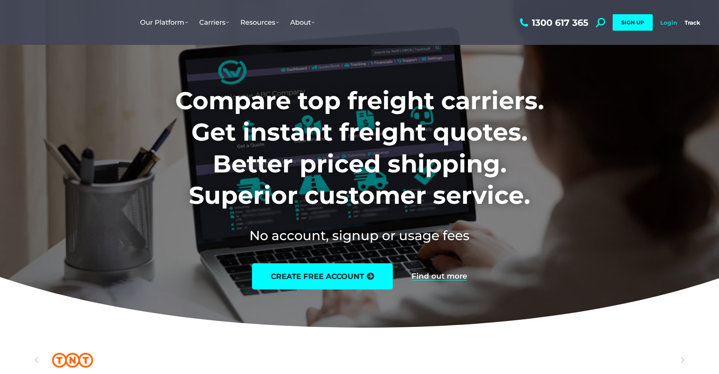 The width and height of the screenshot is (719, 374). I want to click on div: 7 / 25, so click(391, 361).